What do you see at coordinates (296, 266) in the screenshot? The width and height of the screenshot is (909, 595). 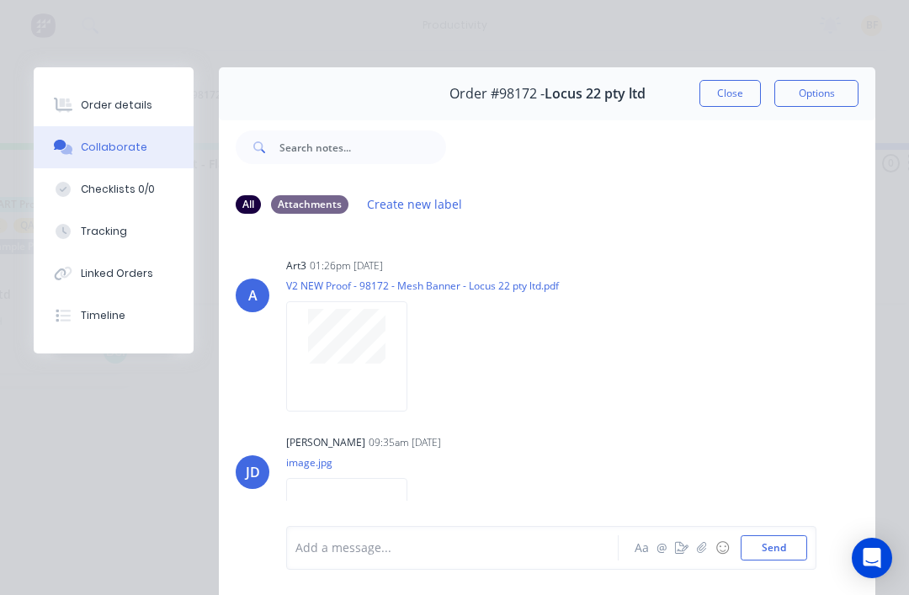 I see `div: art3` at bounding box center [296, 266].